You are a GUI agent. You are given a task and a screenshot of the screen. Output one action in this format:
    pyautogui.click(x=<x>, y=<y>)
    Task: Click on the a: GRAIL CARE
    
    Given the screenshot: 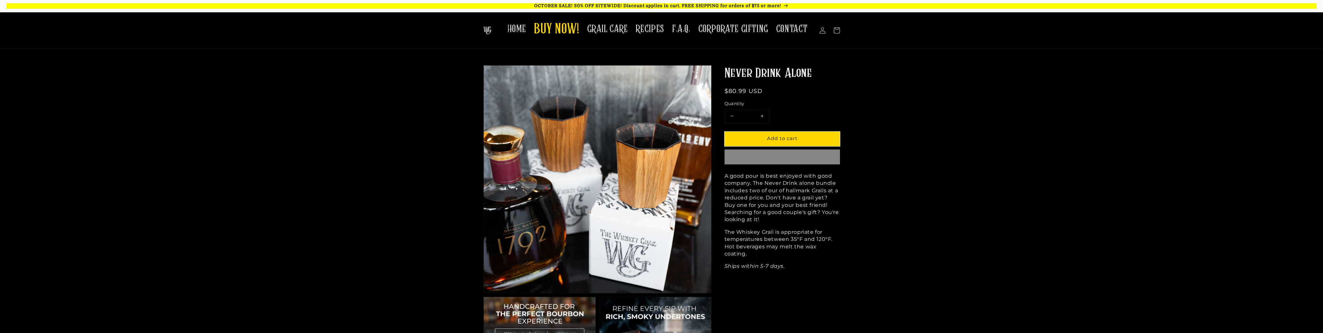 What is the action you would take?
    pyautogui.click(x=608, y=29)
    